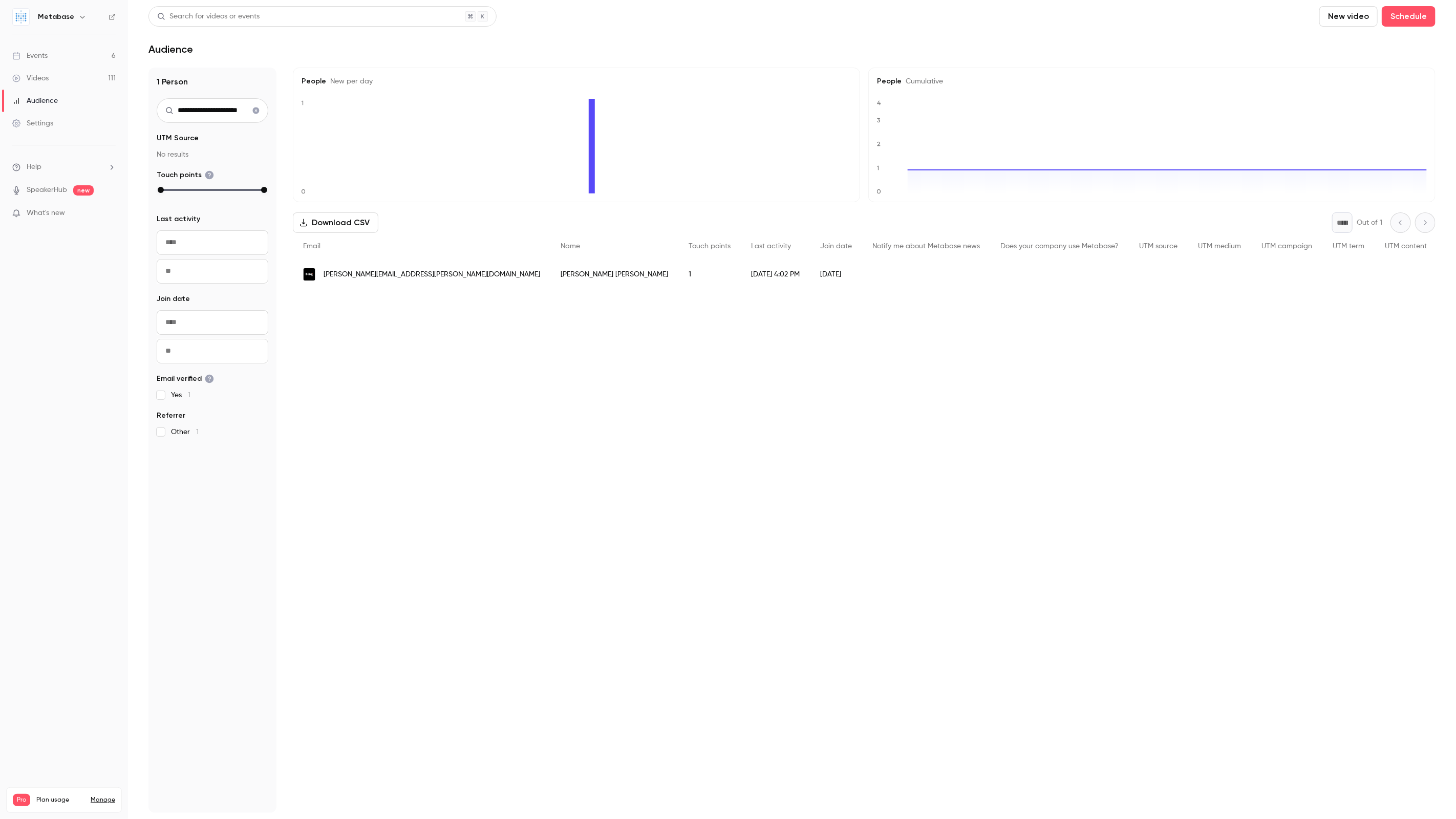 This screenshot has width=1456, height=819. I want to click on span: Referrer, so click(171, 416).